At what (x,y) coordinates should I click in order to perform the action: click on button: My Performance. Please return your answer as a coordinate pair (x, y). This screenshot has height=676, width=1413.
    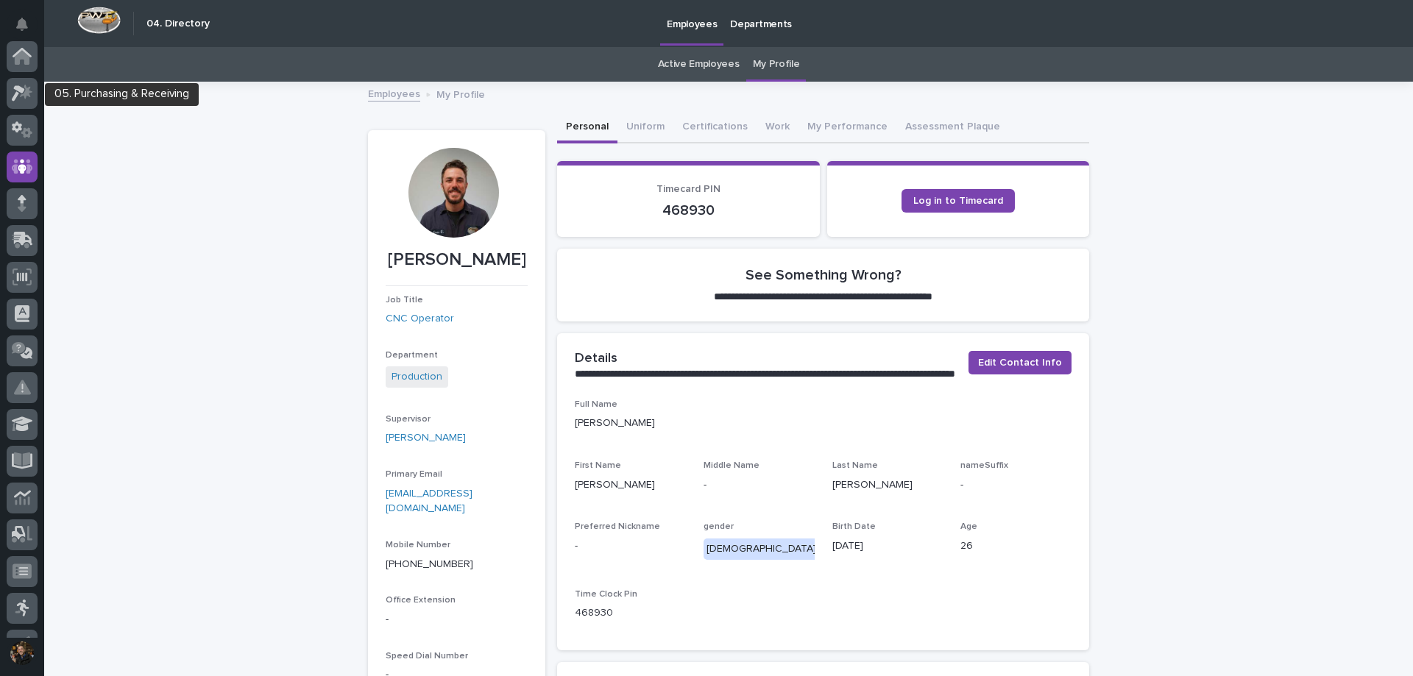
    Looking at the image, I should click on (847, 128).